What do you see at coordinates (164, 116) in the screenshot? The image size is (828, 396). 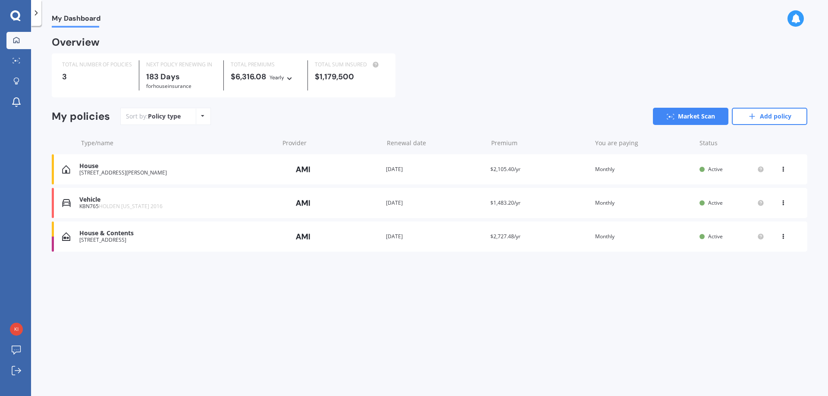 I see `div: Policy type` at bounding box center [164, 116].